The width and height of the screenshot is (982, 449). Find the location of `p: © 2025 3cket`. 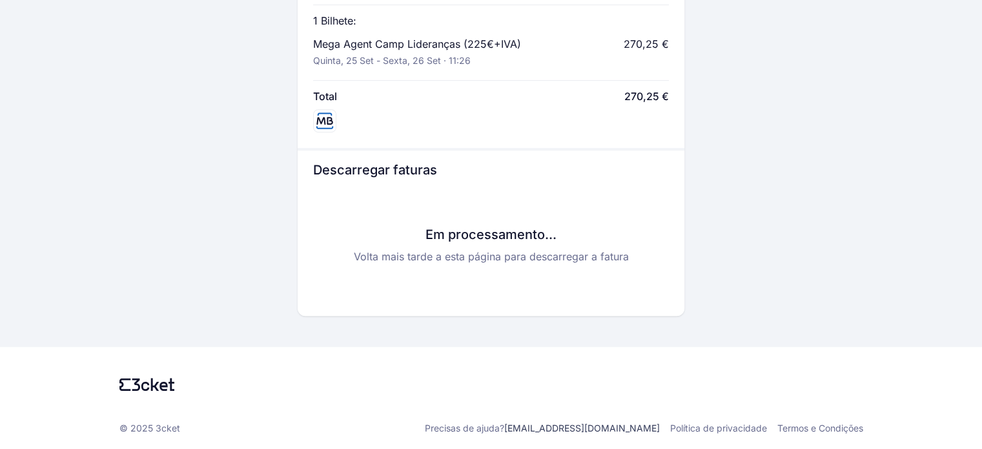

p: © 2025 3cket is located at coordinates (150, 428).